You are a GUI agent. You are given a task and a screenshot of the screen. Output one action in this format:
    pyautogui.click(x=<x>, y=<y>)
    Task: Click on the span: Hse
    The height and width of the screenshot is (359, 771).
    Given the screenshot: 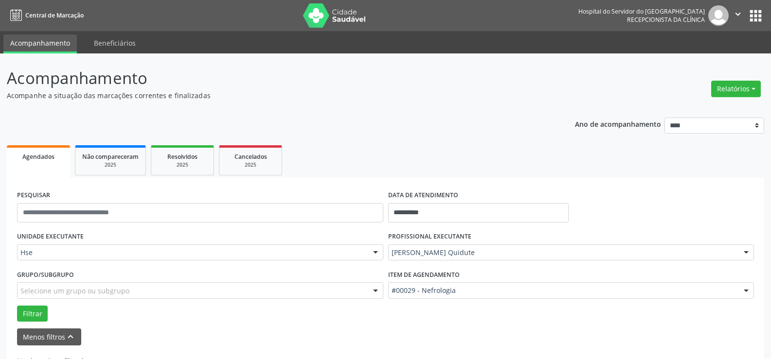 What is the action you would take?
    pyautogui.click(x=192, y=253)
    